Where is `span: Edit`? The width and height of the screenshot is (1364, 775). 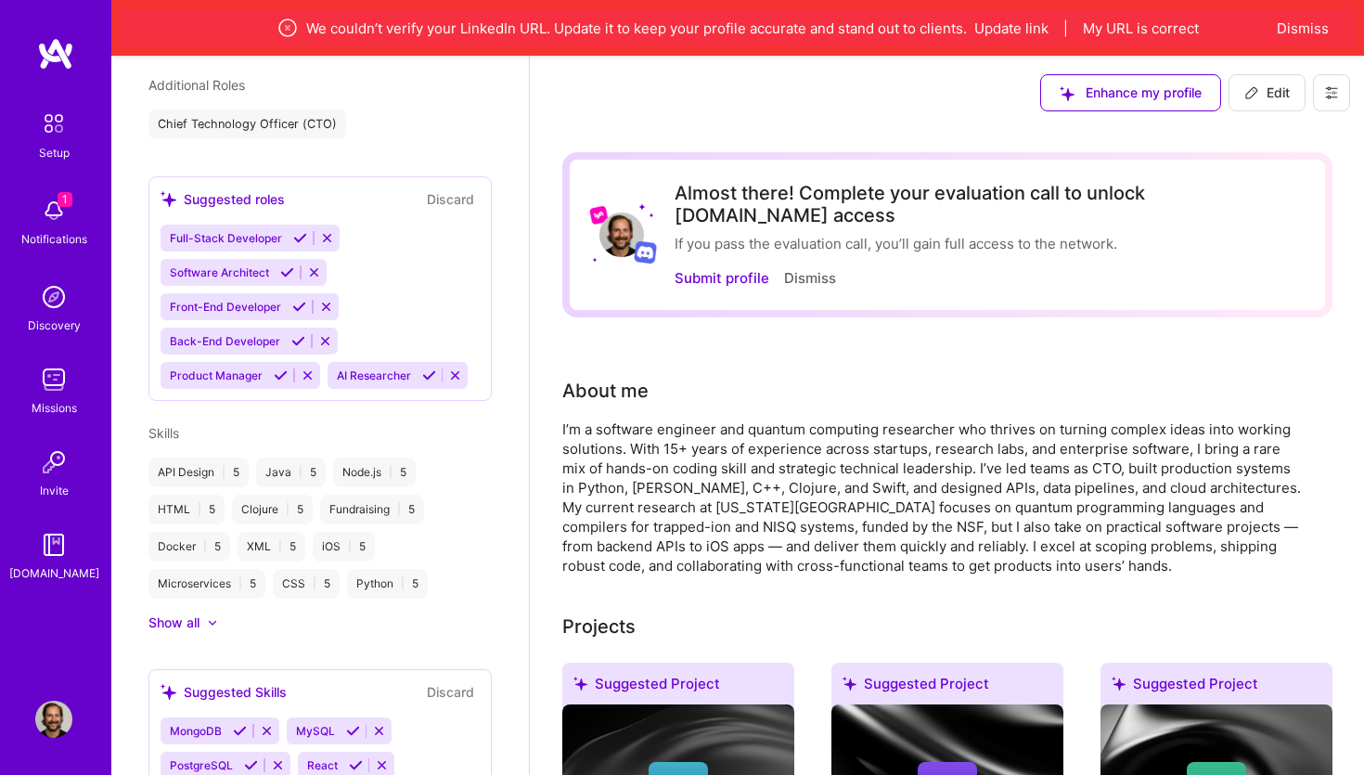 span: Edit is located at coordinates (1266, 93).